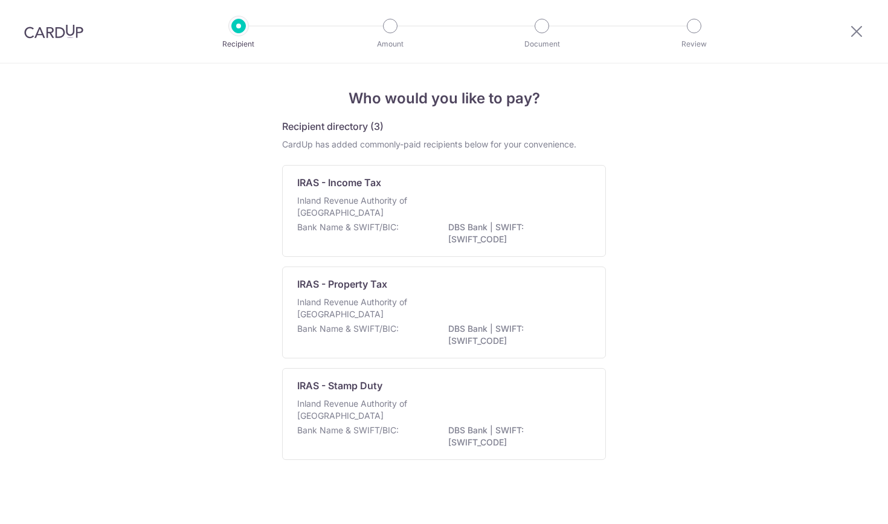 This screenshot has width=888, height=524. Describe the element at coordinates (444, 144) in the screenshot. I see `div: CardUp has added commonly-paid recipients below for your convenience.` at that location.